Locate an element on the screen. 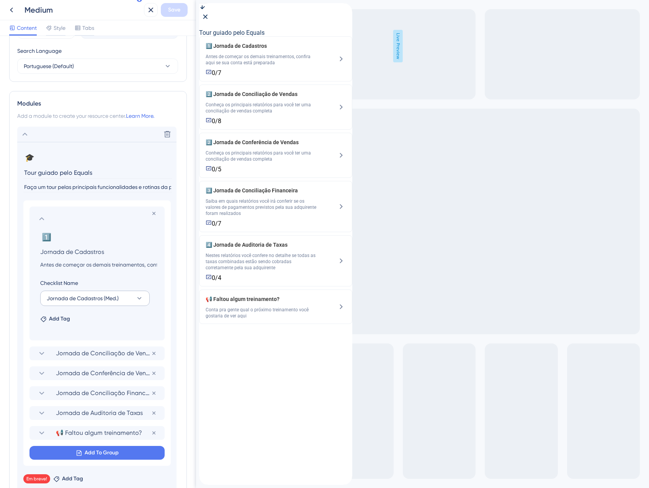  span: 0/8 is located at coordinates (17, 118).